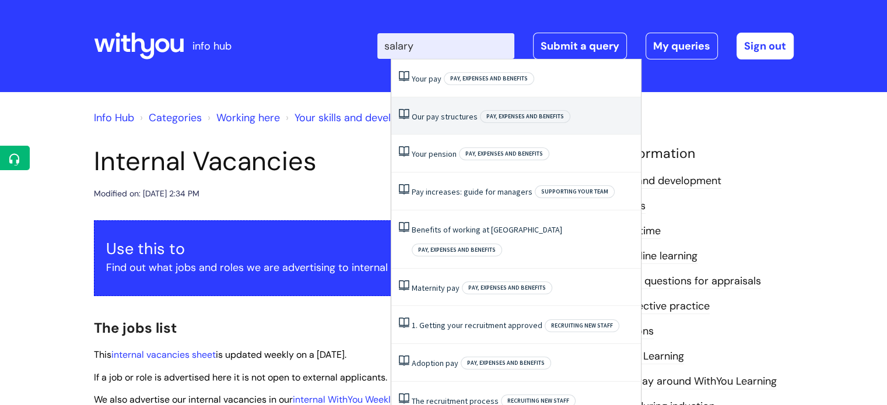 The width and height of the screenshot is (887, 405). I want to click on a: Our pay structures, so click(444, 117).